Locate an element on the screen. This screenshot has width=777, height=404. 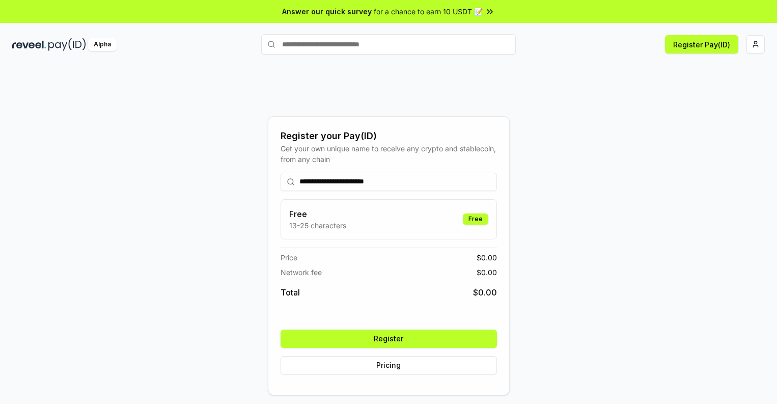
span: Network fee is located at coordinates (301, 272).